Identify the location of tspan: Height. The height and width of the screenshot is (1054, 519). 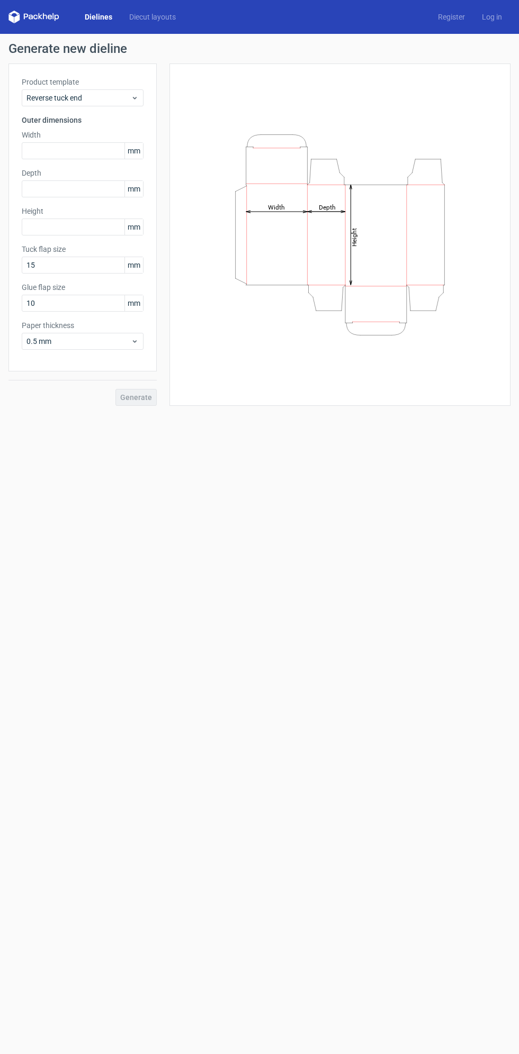
(354, 237).